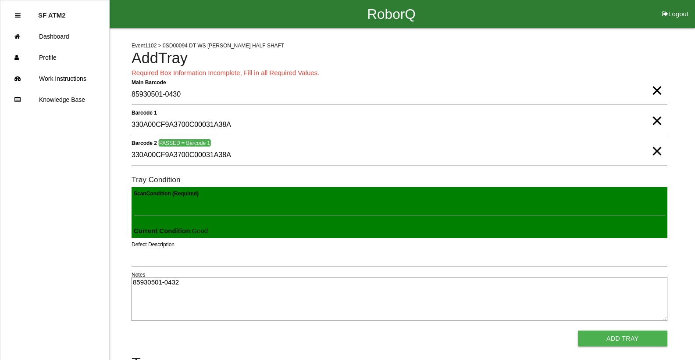  Describe the element at coordinates (623, 338) in the screenshot. I see `button: Add Tray` at that location.